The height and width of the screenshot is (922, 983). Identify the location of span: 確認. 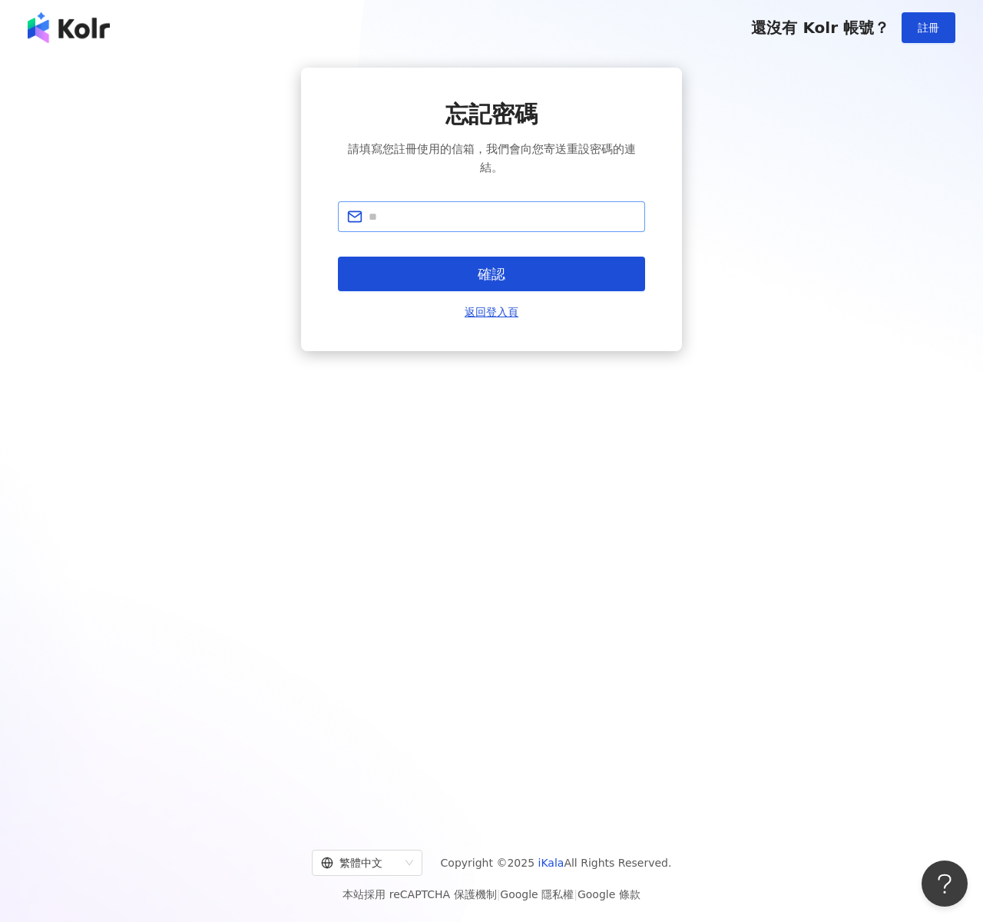
(492, 274).